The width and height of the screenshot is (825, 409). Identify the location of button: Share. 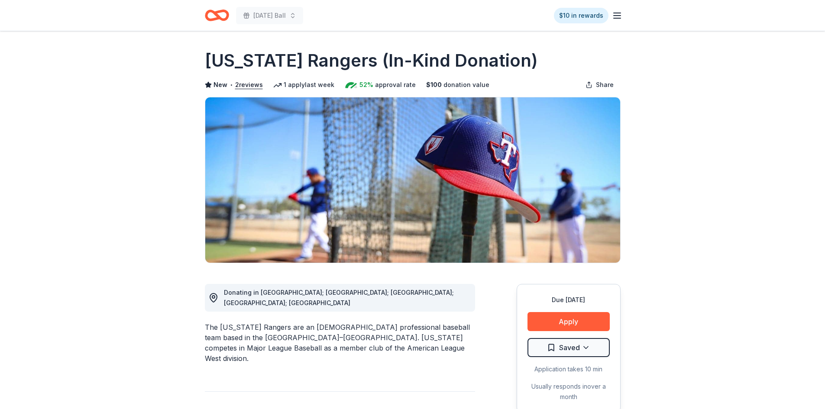
(599, 85).